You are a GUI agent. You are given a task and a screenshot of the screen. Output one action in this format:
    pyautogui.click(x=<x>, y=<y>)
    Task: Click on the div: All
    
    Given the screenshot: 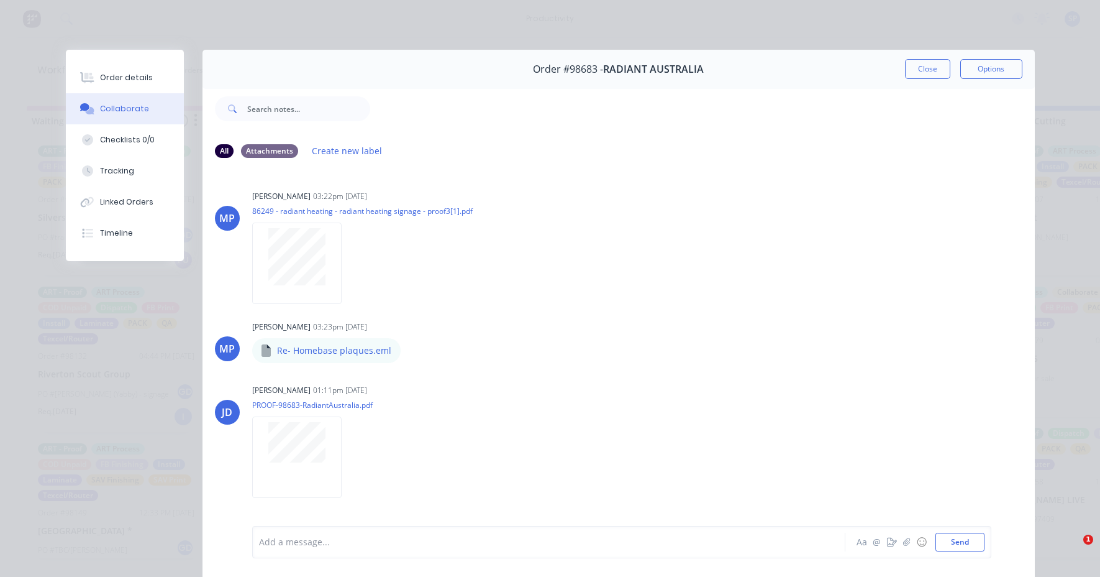 What is the action you would take?
    pyautogui.click(x=224, y=151)
    